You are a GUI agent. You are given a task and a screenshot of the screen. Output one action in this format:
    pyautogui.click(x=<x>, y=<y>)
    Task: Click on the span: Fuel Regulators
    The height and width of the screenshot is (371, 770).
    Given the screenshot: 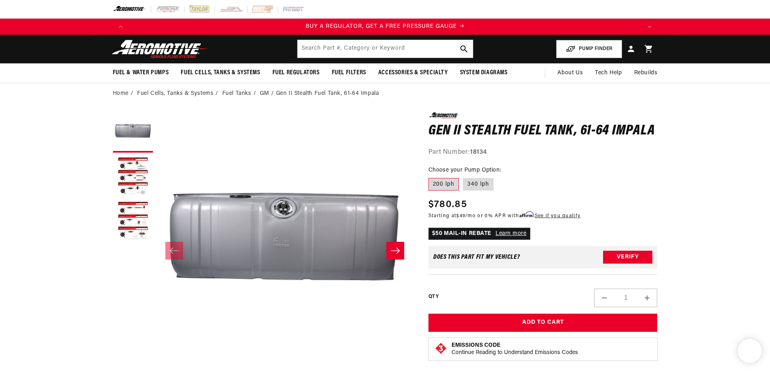 What is the action you would take?
    pyautogui.click(x=296, y=73)
    